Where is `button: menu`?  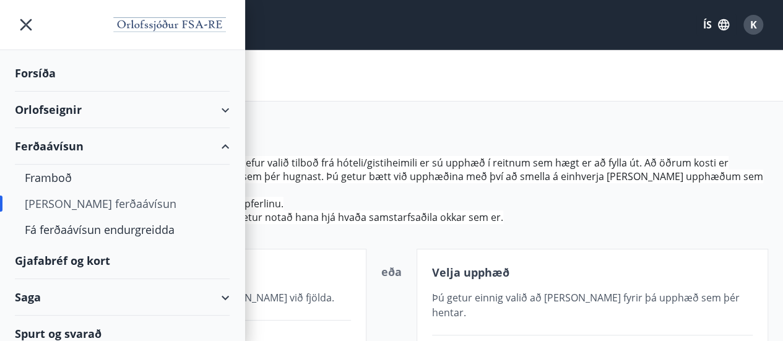 button: menu is located at coordinates (26, 25).